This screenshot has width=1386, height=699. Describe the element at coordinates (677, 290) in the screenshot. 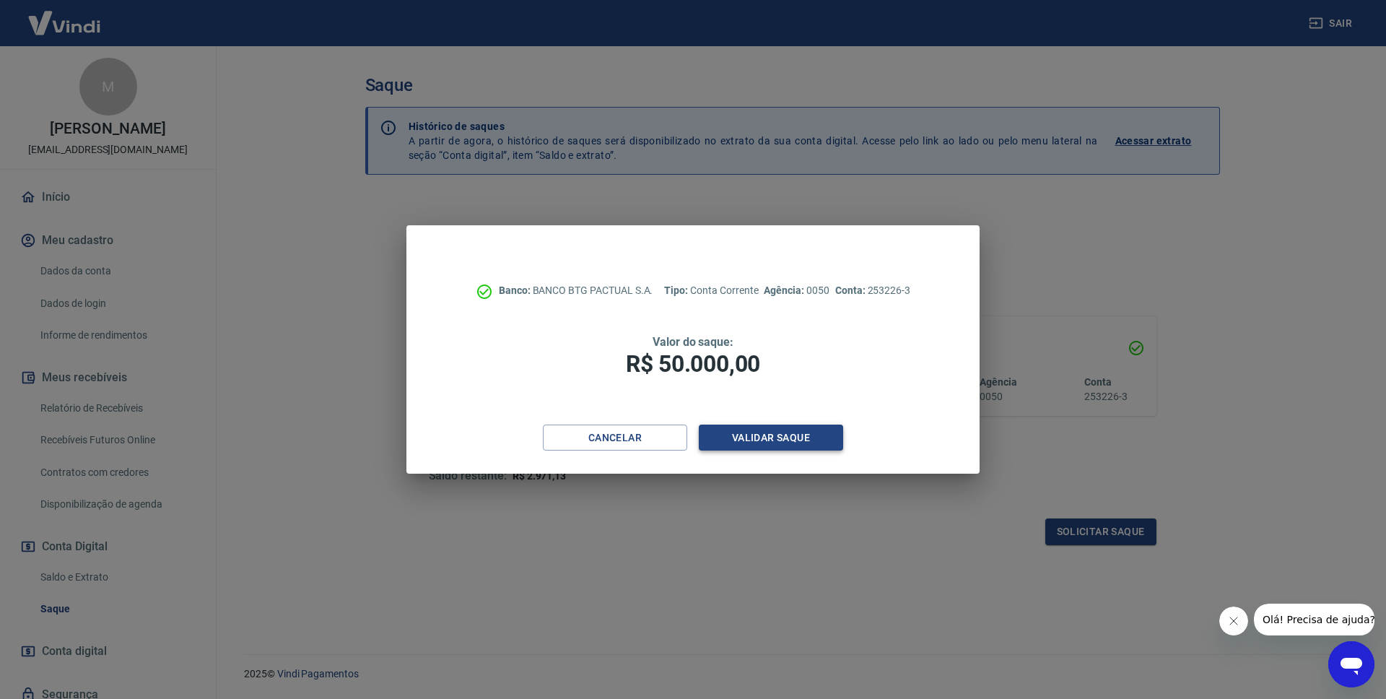

I see `span: Tipo:` at that location.